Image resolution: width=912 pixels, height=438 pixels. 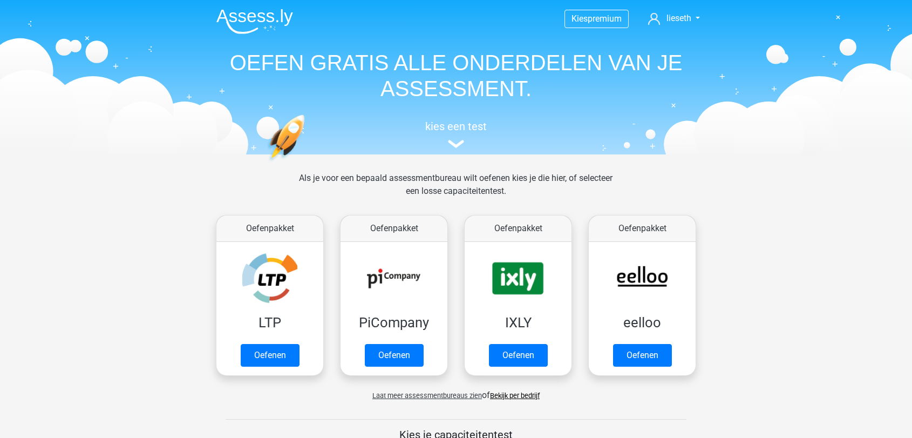 What do you see at coordinates (679, 18) in the screenshot?
I see `span: lieseth` at bounding box center [679, 18].